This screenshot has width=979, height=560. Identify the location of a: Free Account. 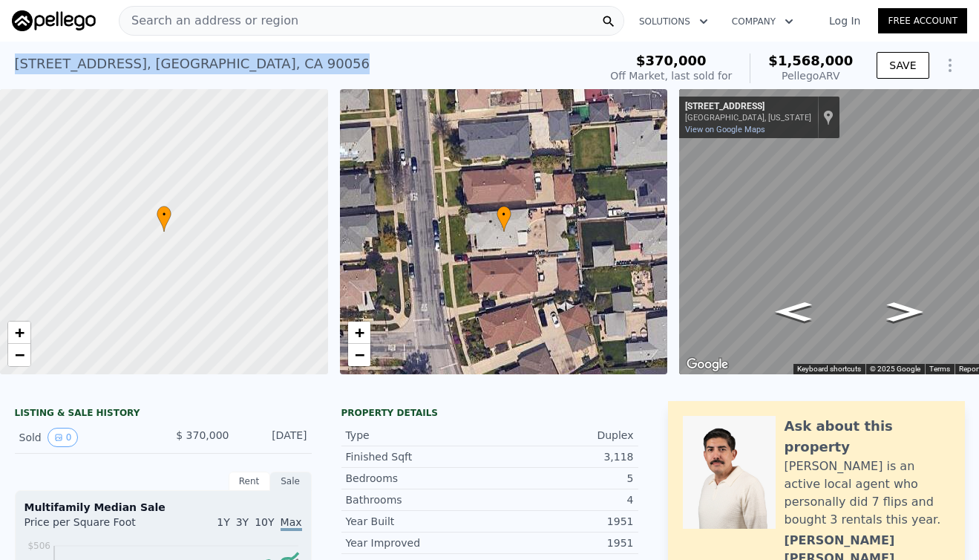
(923, 21).